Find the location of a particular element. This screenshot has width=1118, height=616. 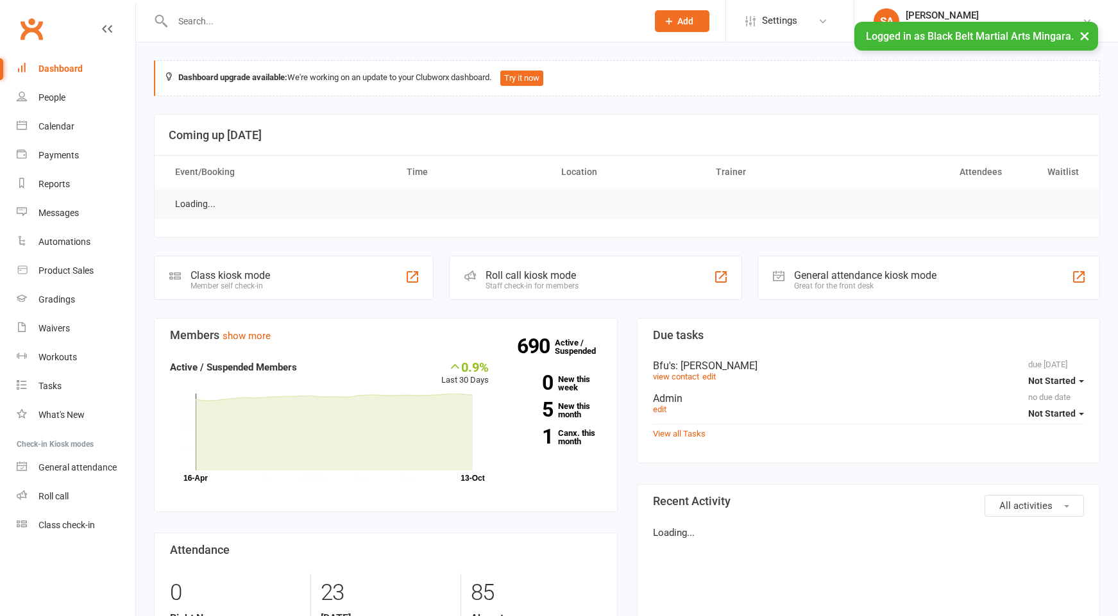

div: Bfu's is located at coordinates (868, 366).